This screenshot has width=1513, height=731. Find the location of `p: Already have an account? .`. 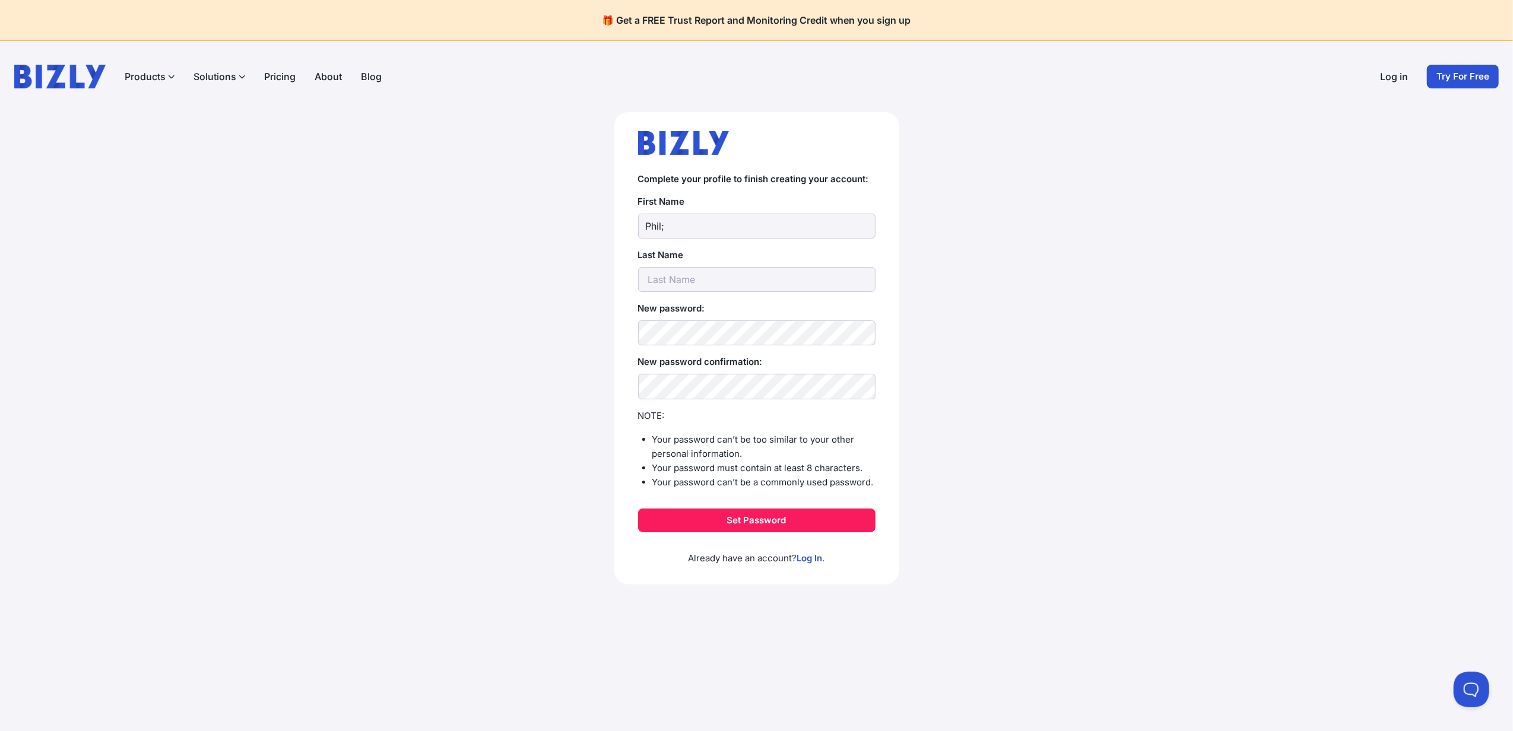

p: Already have an account? . is located at coordinates (757, 549).